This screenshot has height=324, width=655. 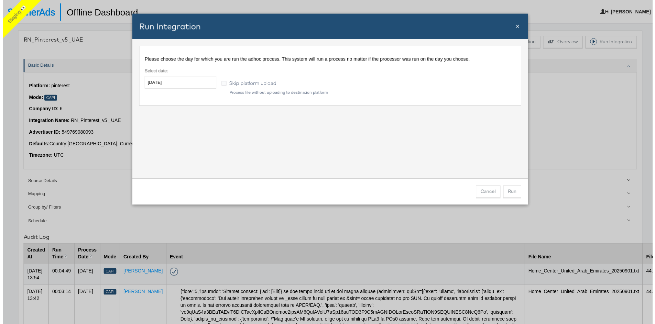 What do you see at coordinates (252, 84) in the screenshot?
I see `span: Skip platform upload` at bounding box center [252, 84].